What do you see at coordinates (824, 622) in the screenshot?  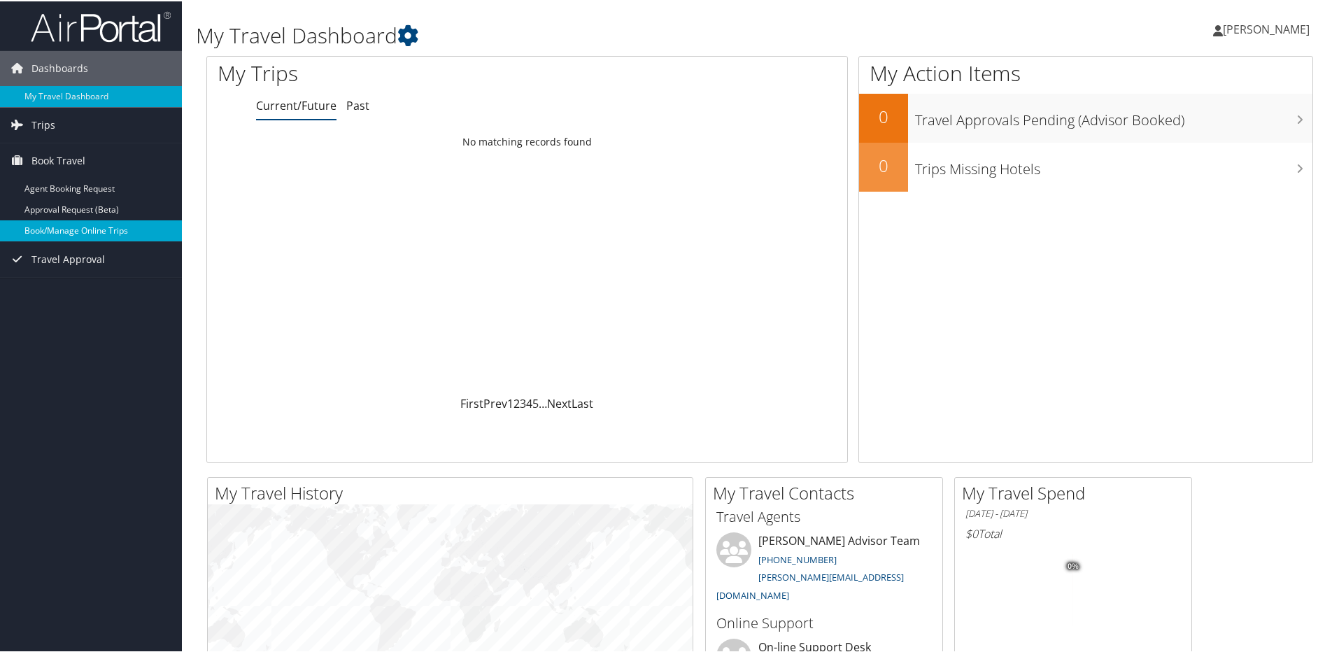 I see `h3: Online Support` at bounding box center [824, 622].